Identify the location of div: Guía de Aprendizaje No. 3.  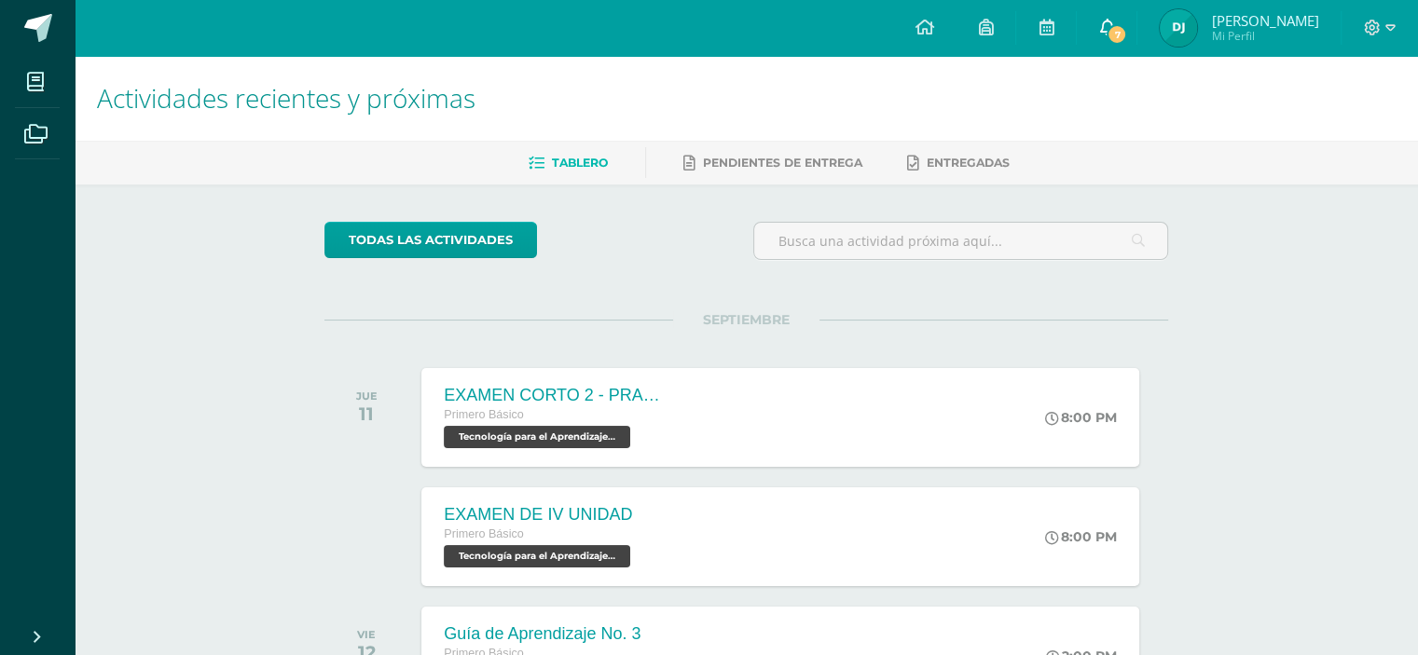
(542, 634).